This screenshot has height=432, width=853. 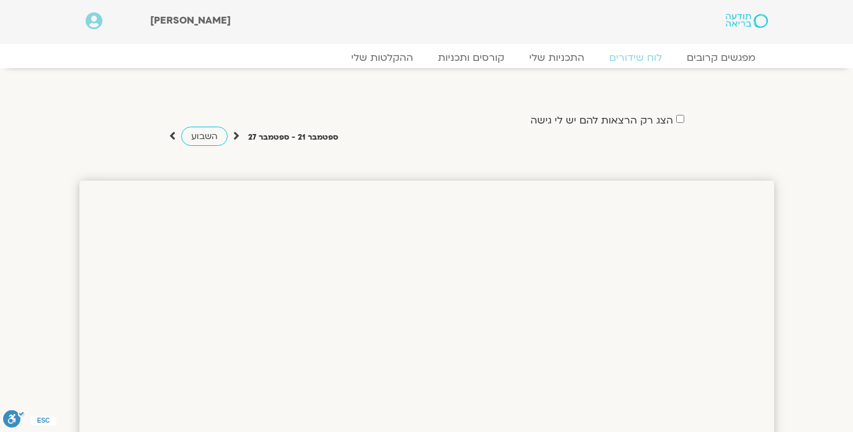 I want to click on a: התכניות שלי, so click(x=556, y=58).